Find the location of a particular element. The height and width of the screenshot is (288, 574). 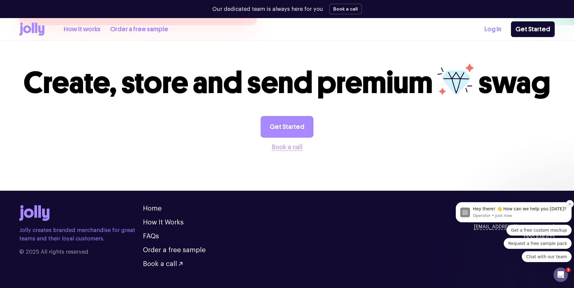

a: Log In is located at coordinates (493, 29).